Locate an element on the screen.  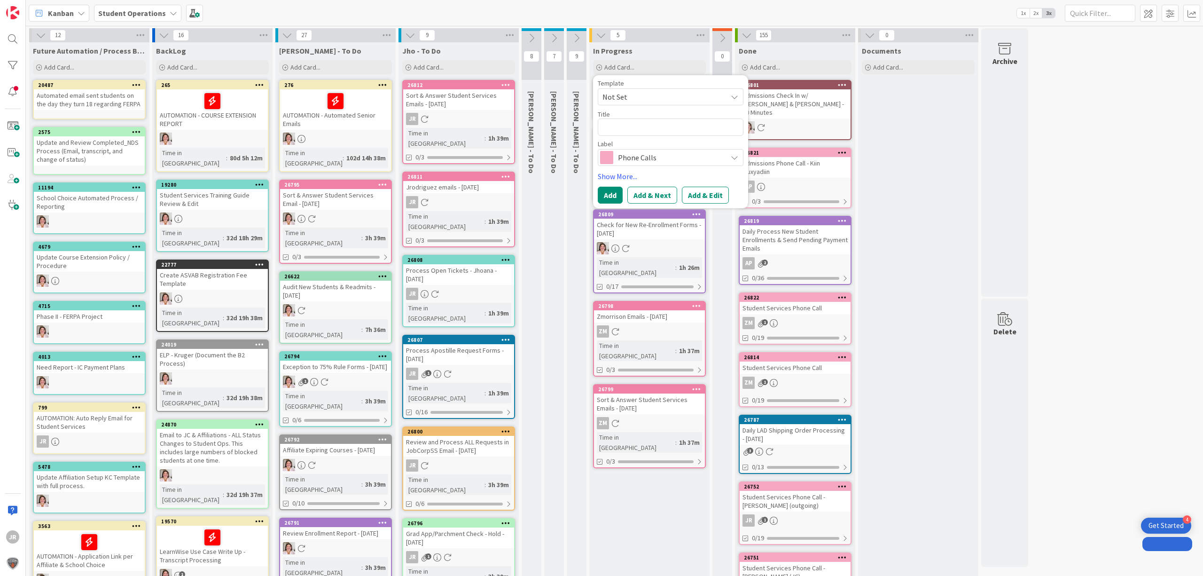
a: 4715Phase II - FERPA ProjectEW is located at coordinates (89, 322).